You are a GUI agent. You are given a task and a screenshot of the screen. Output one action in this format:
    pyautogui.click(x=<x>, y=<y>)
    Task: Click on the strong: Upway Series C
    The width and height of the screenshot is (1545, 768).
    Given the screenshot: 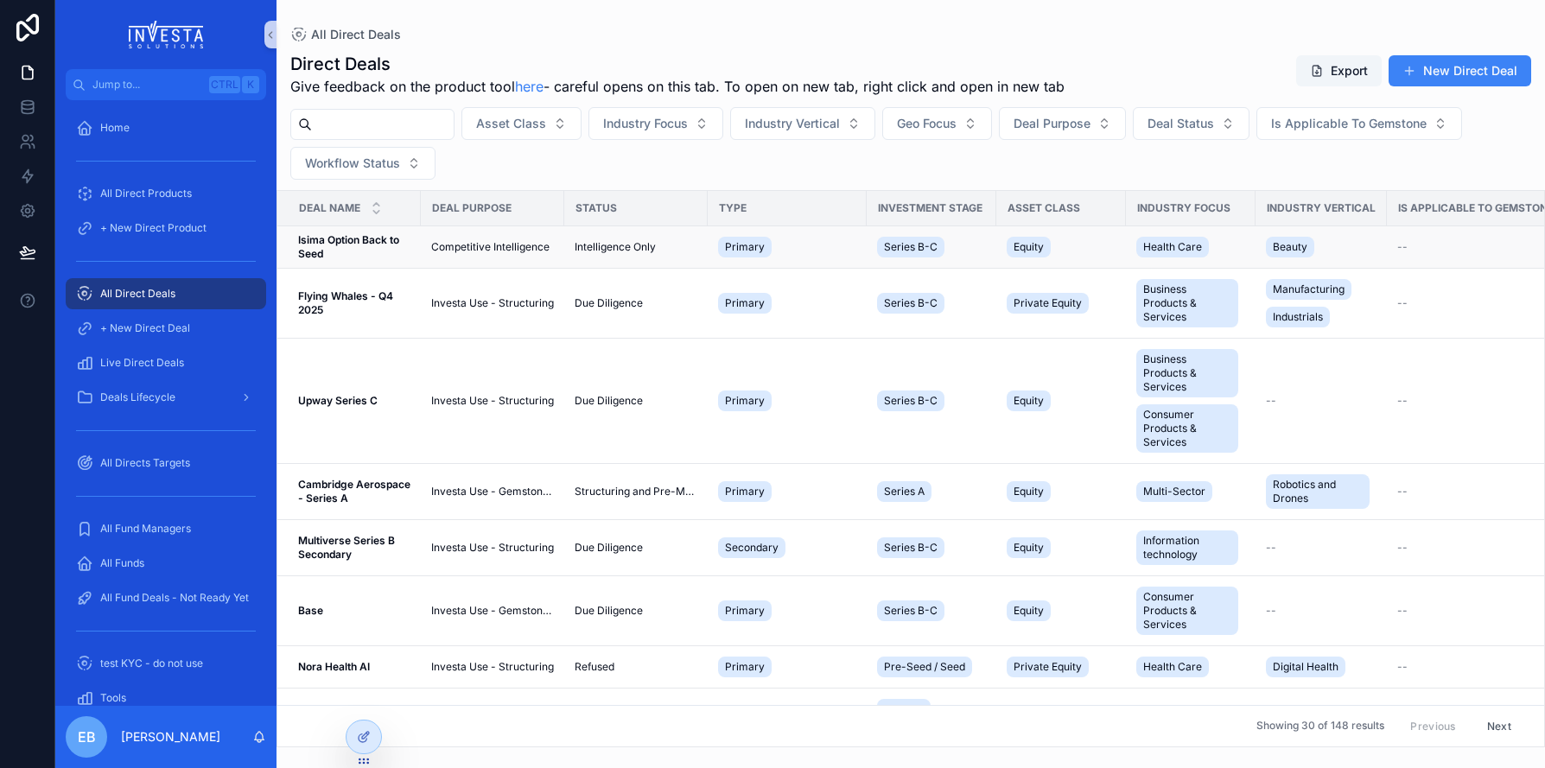 What is the action you would take?
    pyautogui.click(x=338, y=400)
    